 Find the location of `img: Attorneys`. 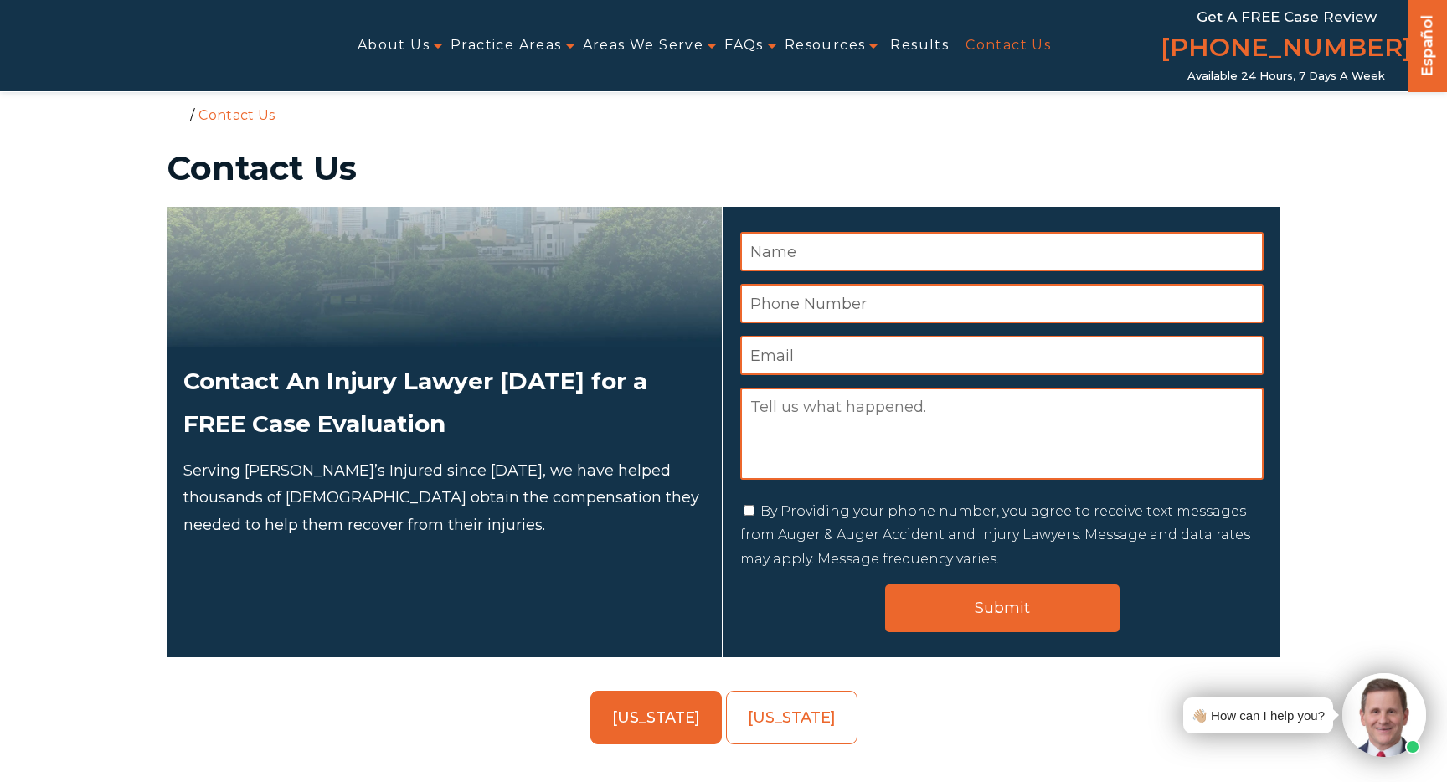

img: Attorneys is located at coordinates (444, 277).